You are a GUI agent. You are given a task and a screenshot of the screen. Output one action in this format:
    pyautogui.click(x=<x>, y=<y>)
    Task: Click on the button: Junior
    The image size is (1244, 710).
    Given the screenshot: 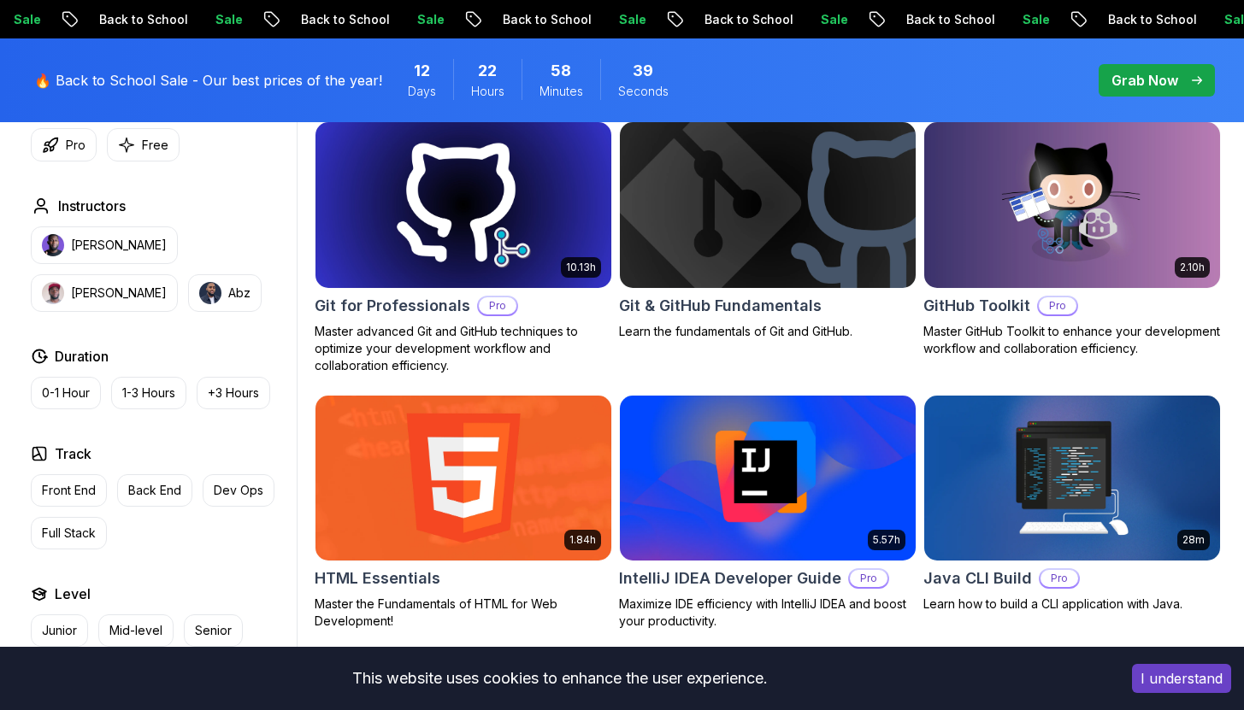 What is the action you would take?
    pyautogui.click(x=59, y=631)
    